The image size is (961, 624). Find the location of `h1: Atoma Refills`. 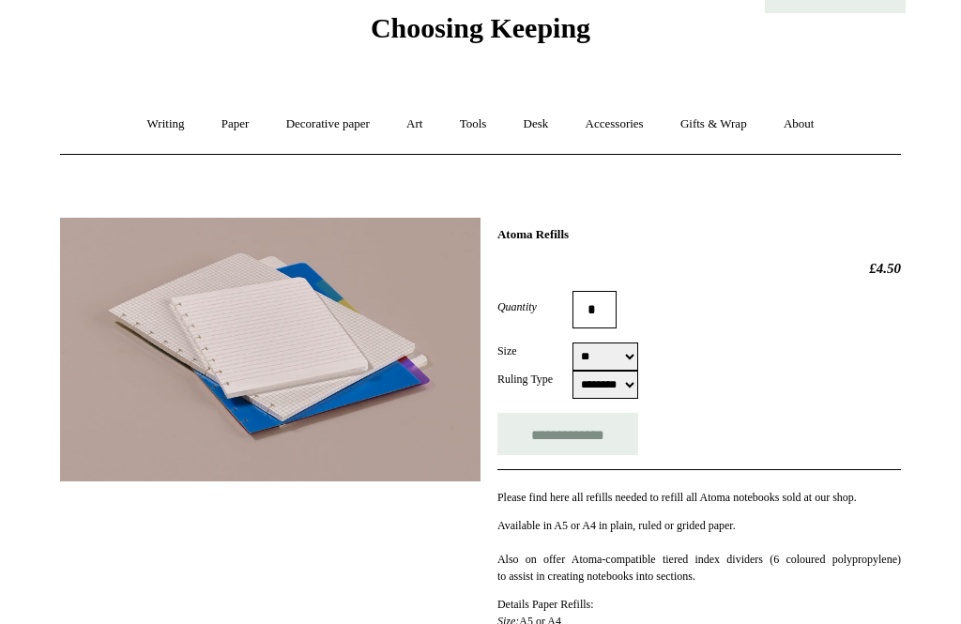

h1: Atoma Refills is located at coordinates (699, 236).